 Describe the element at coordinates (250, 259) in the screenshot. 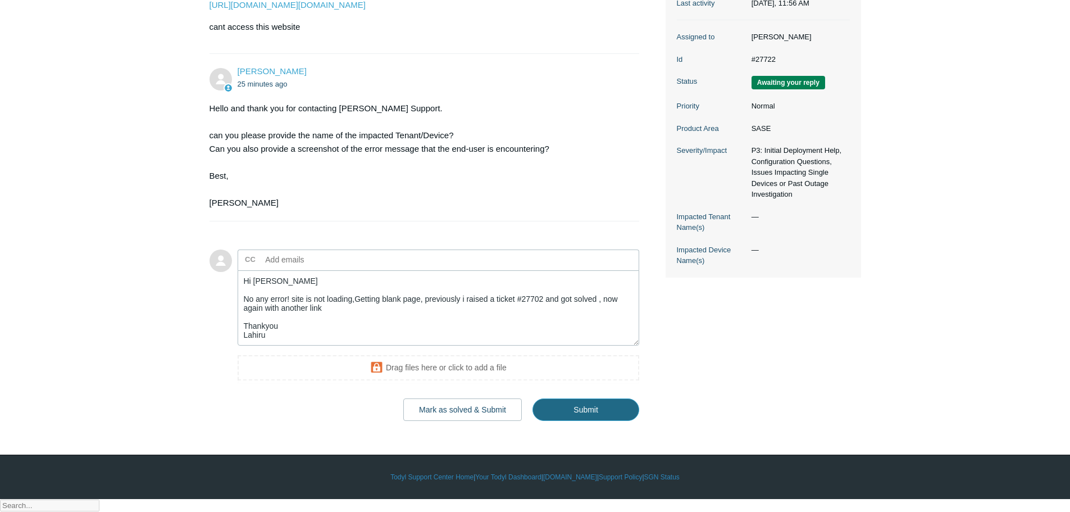

I see `label: CC` at that location.